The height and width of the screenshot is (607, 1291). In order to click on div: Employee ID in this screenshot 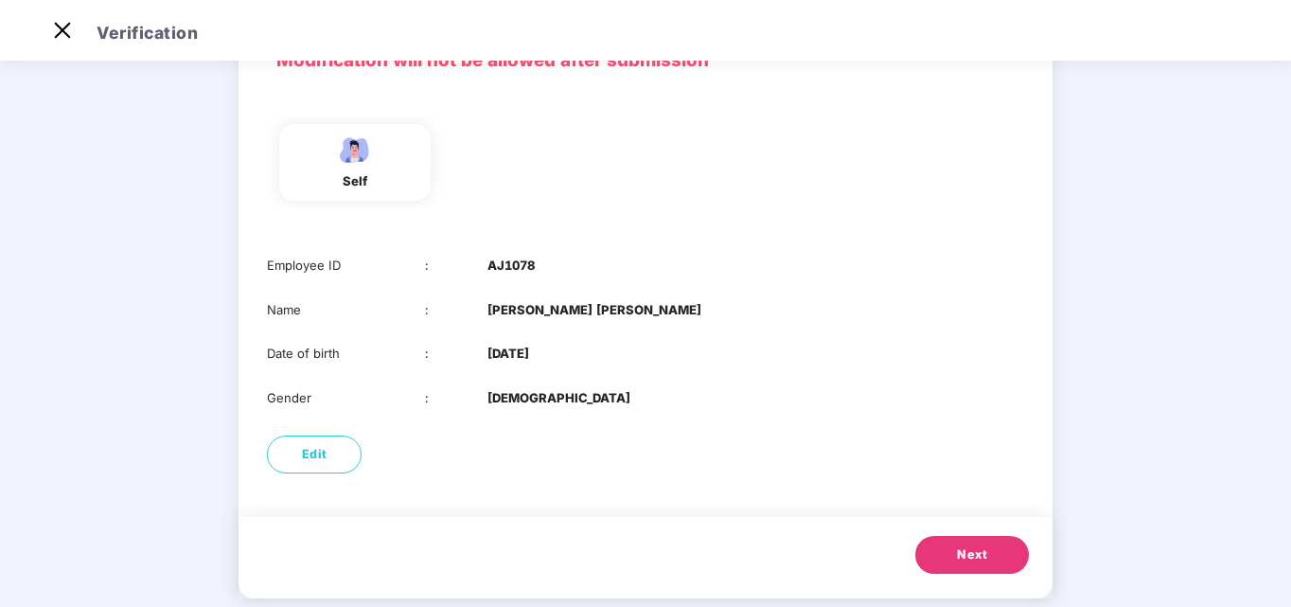, I will do `click(345, 265)`.